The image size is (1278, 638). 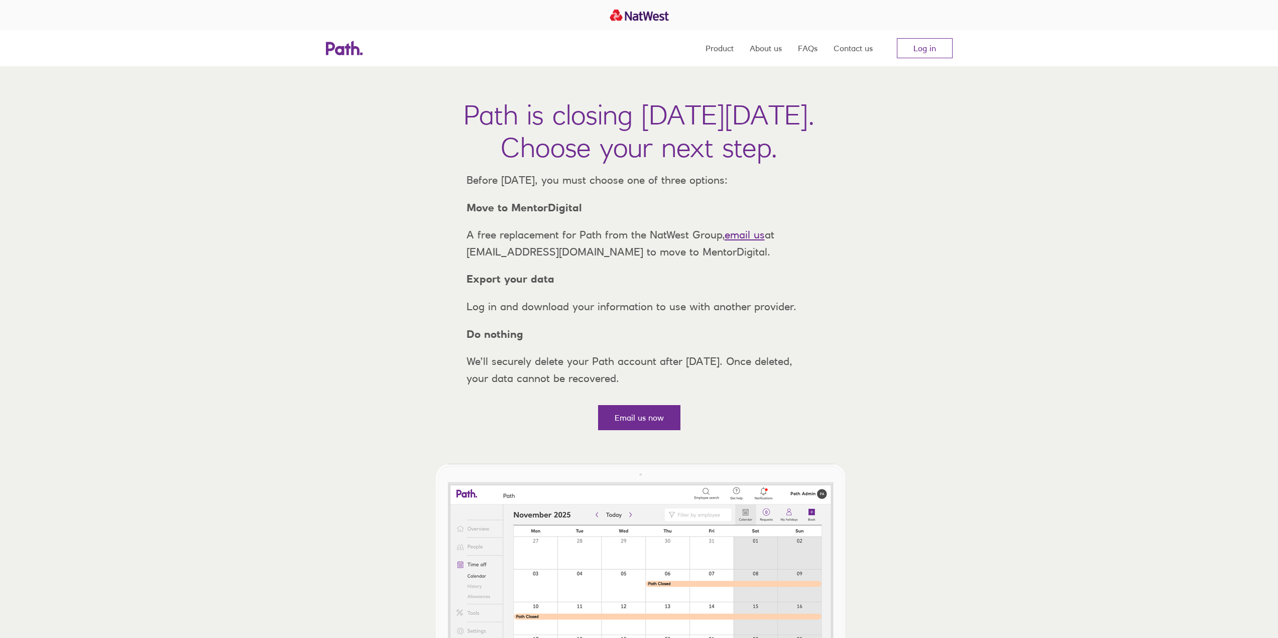 What do you see at coordinates (853, 48) in the screenshot?
I see `a: Contact us` at bounding box center [853, 48].